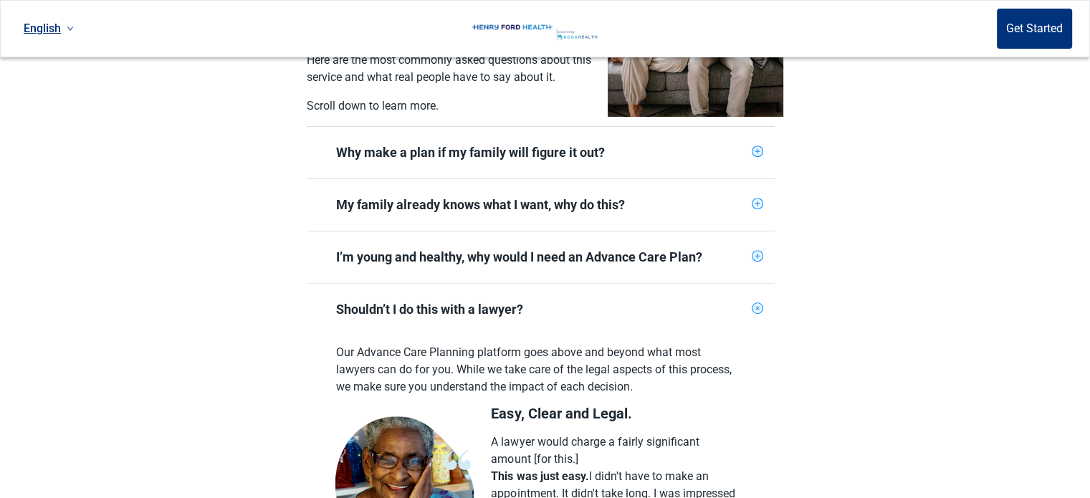  I want to click on p: Here are the most commonly asked questions about this service and what real people have to say ab..., so click(450, 69).